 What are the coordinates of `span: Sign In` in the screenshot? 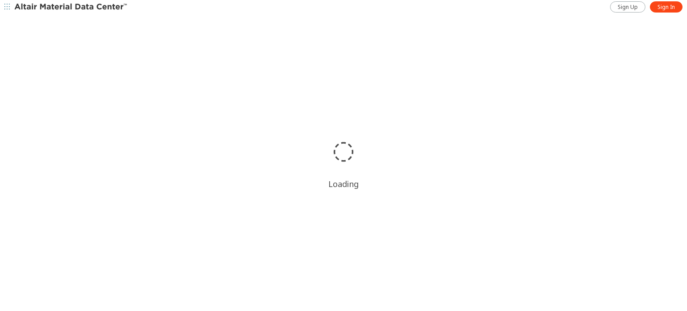 It's located at (666, 7).